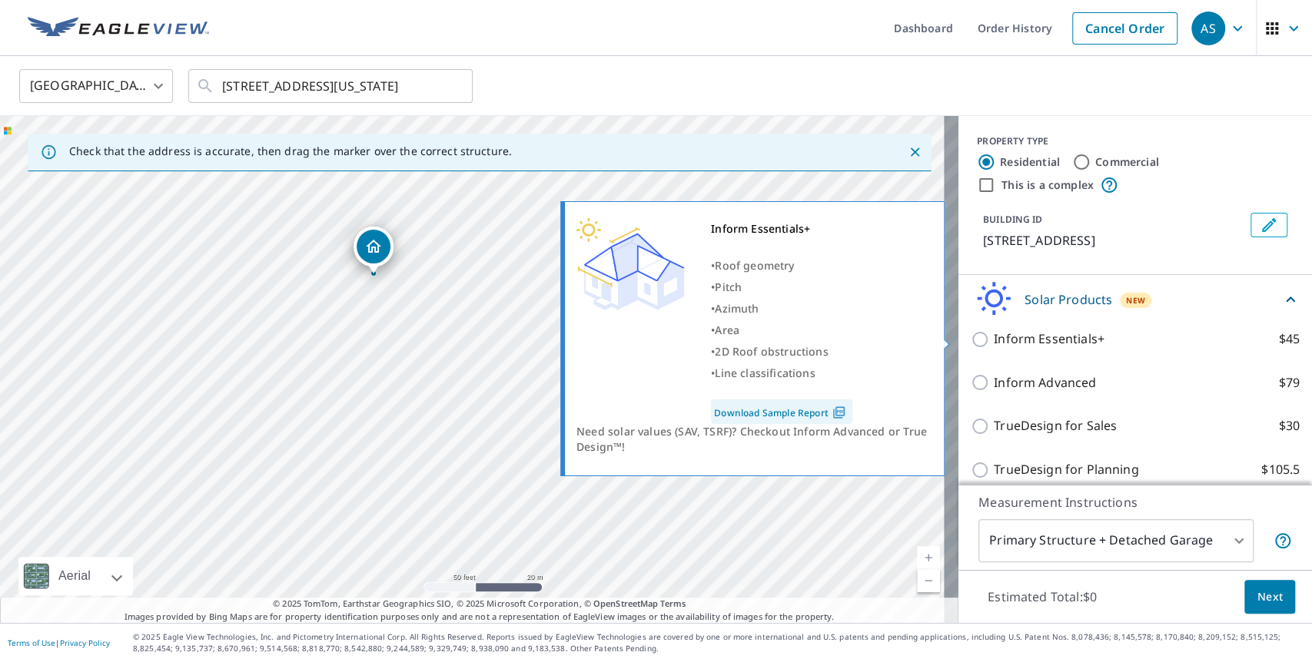  Describe the element at coordinates (1126, 162) in the screenshot. I see `label: Commercial` at that location.